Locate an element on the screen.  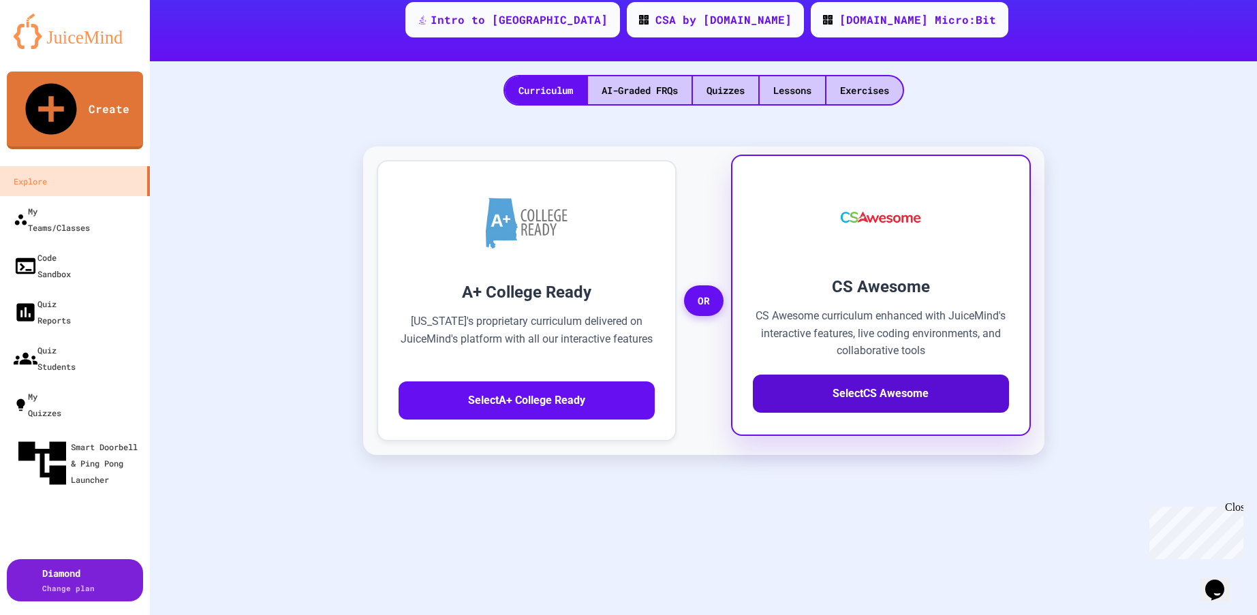
div: Quiz Students is located at coordinates (44, 358).